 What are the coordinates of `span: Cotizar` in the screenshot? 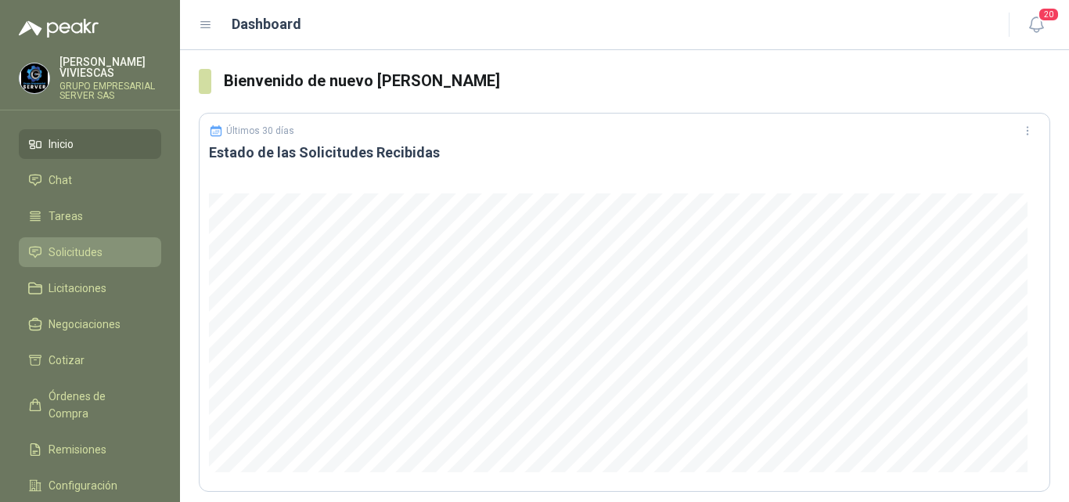 It's located at (67, 360).